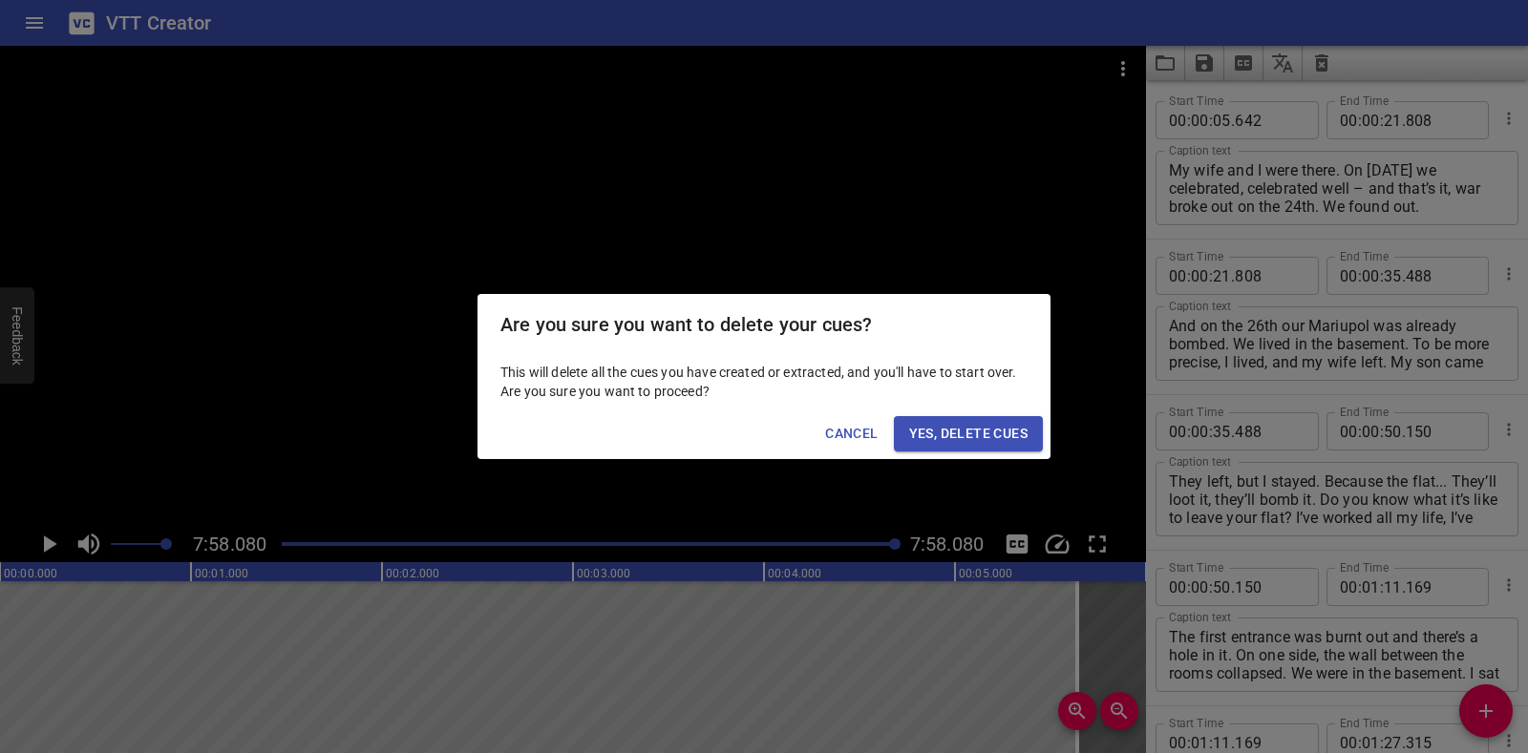 The height and width of the screenshot is (753, 1528). What do you see at coordinates (764, 325) in the screenshot?
I see `h2: Are you sure you want to delete your cues?` at bounding box center [764, 325].